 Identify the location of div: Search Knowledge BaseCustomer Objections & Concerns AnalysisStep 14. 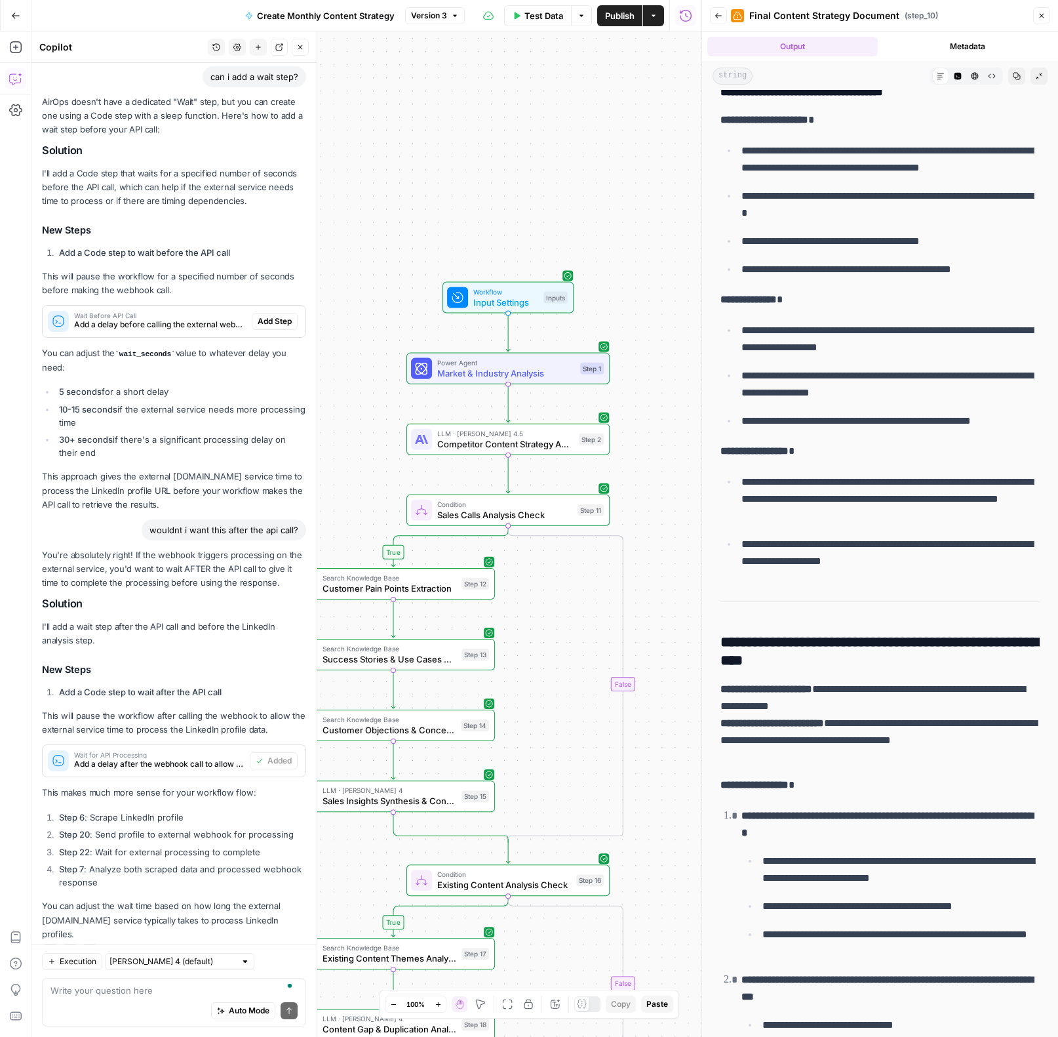
(393, 725).